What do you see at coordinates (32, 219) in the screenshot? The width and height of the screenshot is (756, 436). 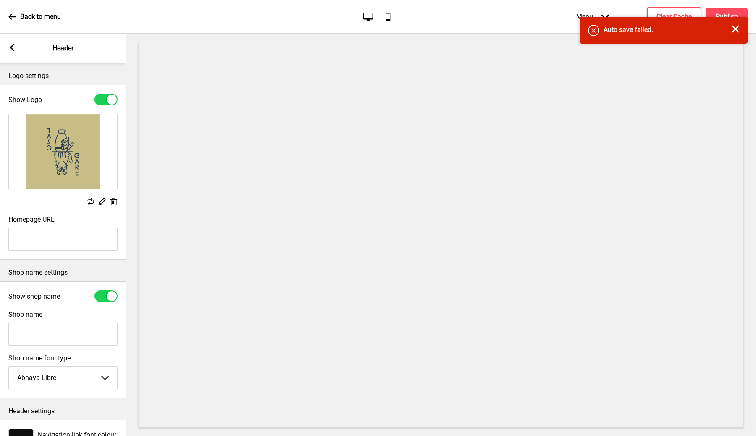 I see `label: Homepage URL` at bounding box center [32, 219].